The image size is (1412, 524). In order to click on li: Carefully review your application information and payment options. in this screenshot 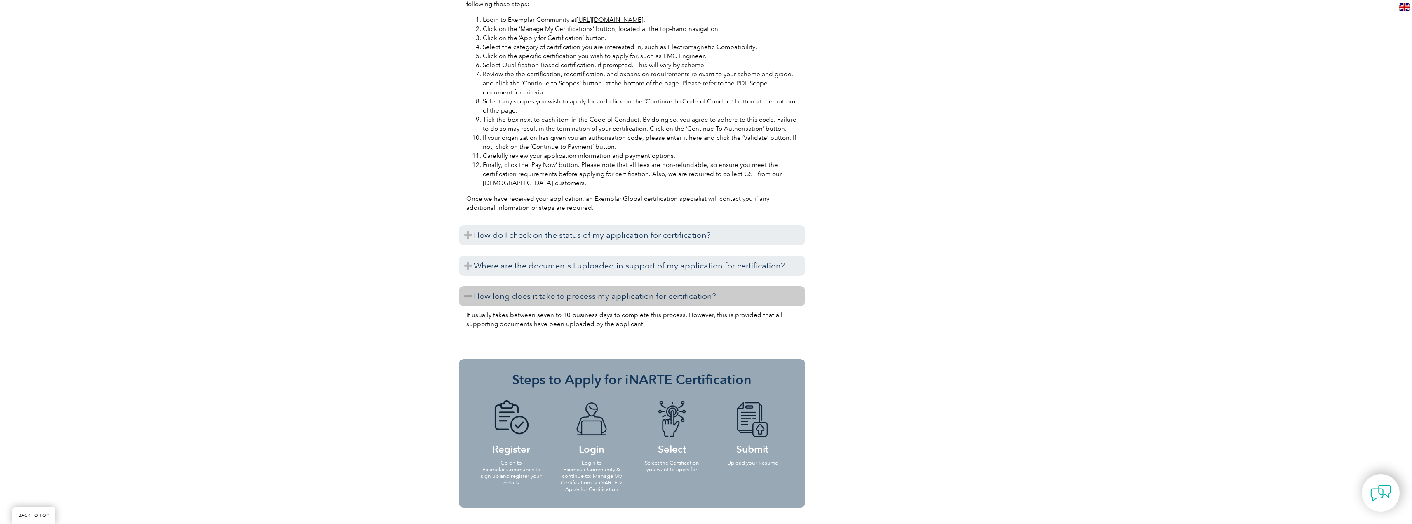, I will do `click(640, 156)`.